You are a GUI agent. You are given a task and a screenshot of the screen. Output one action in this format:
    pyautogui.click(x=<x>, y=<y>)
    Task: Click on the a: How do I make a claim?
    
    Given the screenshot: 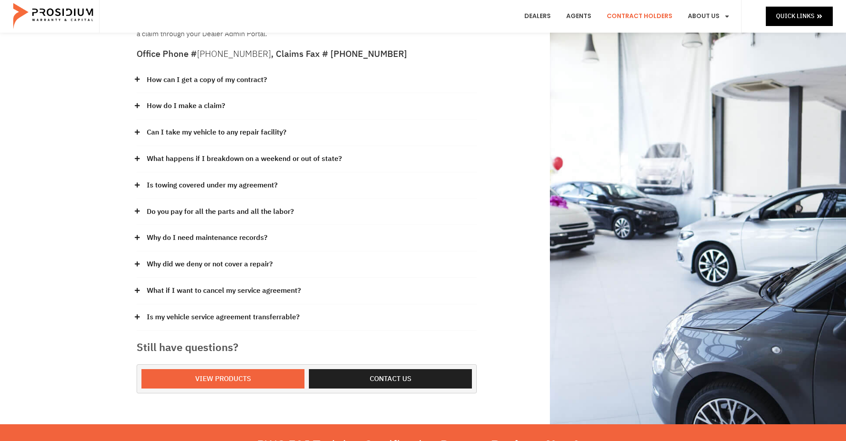 What is the action you would take?
    pyautogui.click(x=186, y=106)
    